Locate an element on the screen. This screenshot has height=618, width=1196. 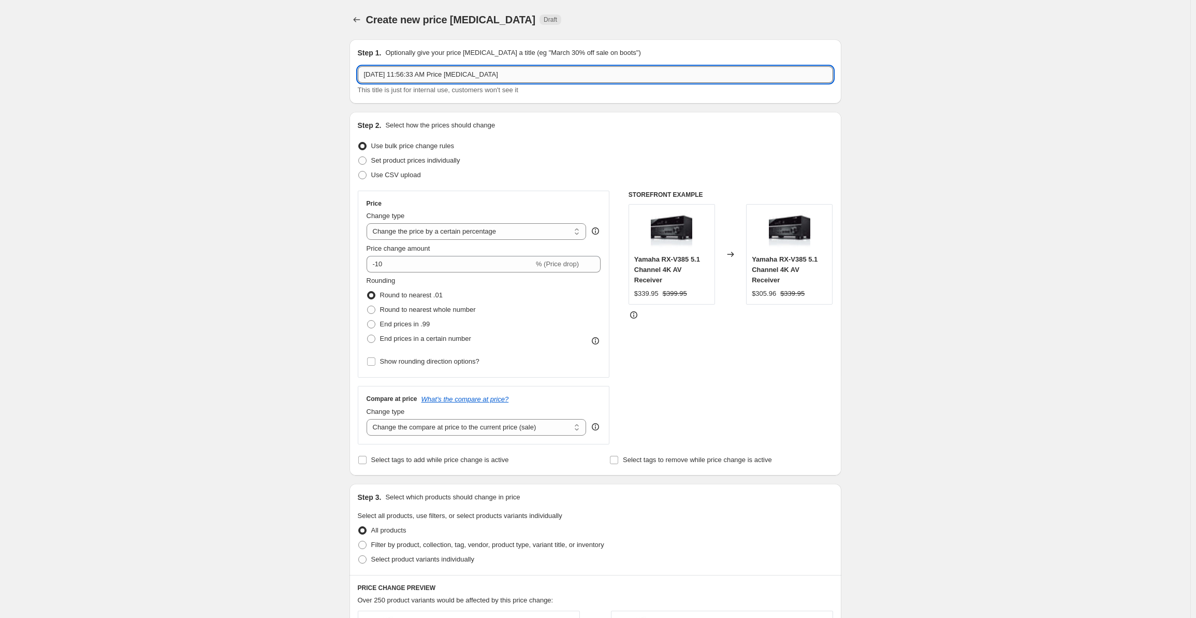
span: End prices in a certain number is located at coordinates (426, 338).